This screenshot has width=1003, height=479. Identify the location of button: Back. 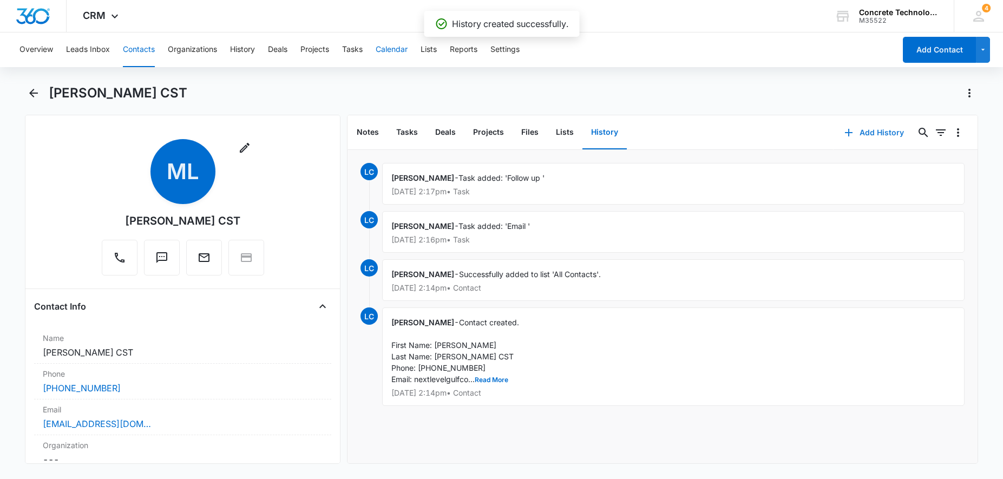
(33, 93).